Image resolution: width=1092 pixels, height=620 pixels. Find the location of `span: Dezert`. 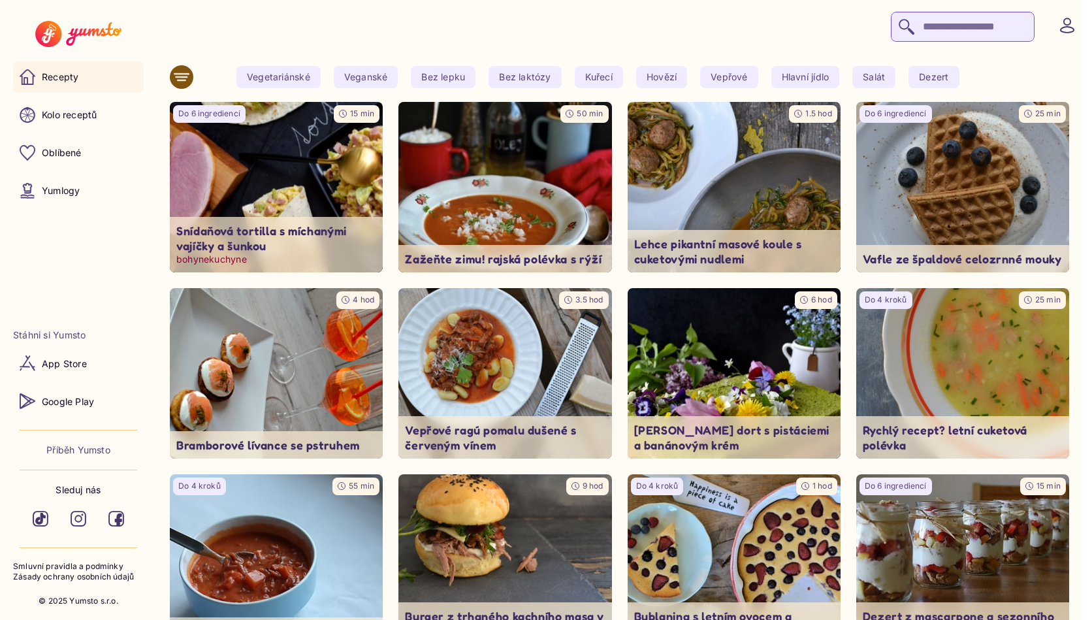

span: Dezert is located at coordinates (933, 77).